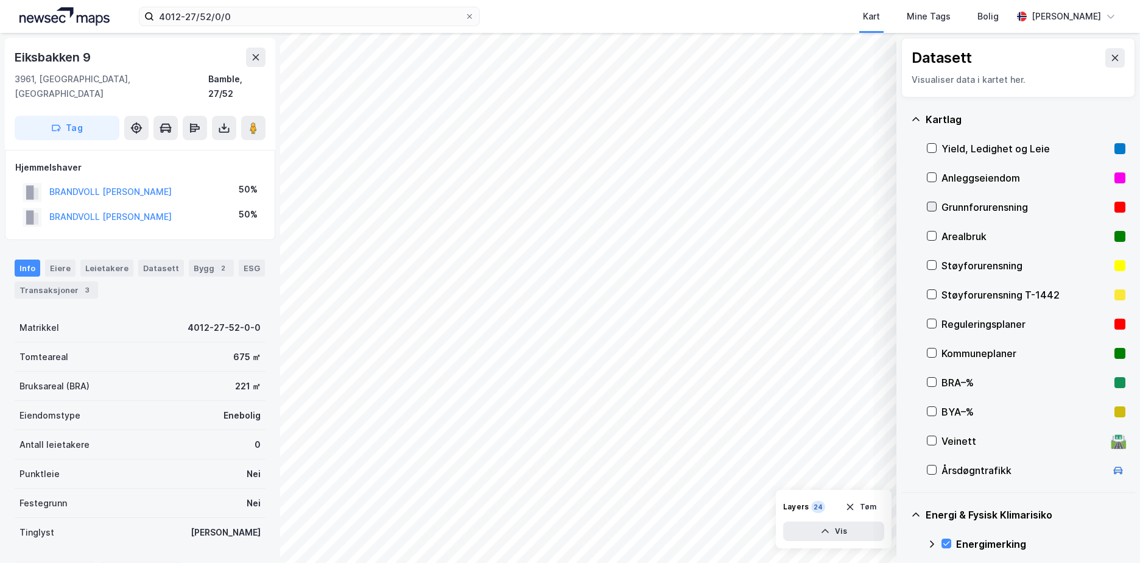 This screenshot has width=1140, height=563. I want to click on div: Hjemmelshaver, so click(140, 167).